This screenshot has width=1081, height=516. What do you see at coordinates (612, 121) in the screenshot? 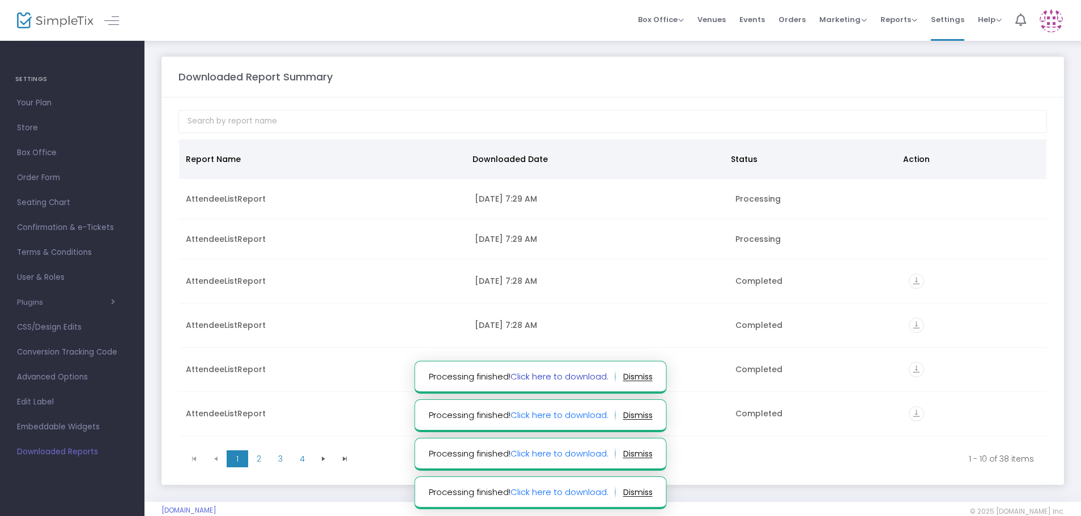
I see `input: Search by report name` at bounding box center [612, 121].